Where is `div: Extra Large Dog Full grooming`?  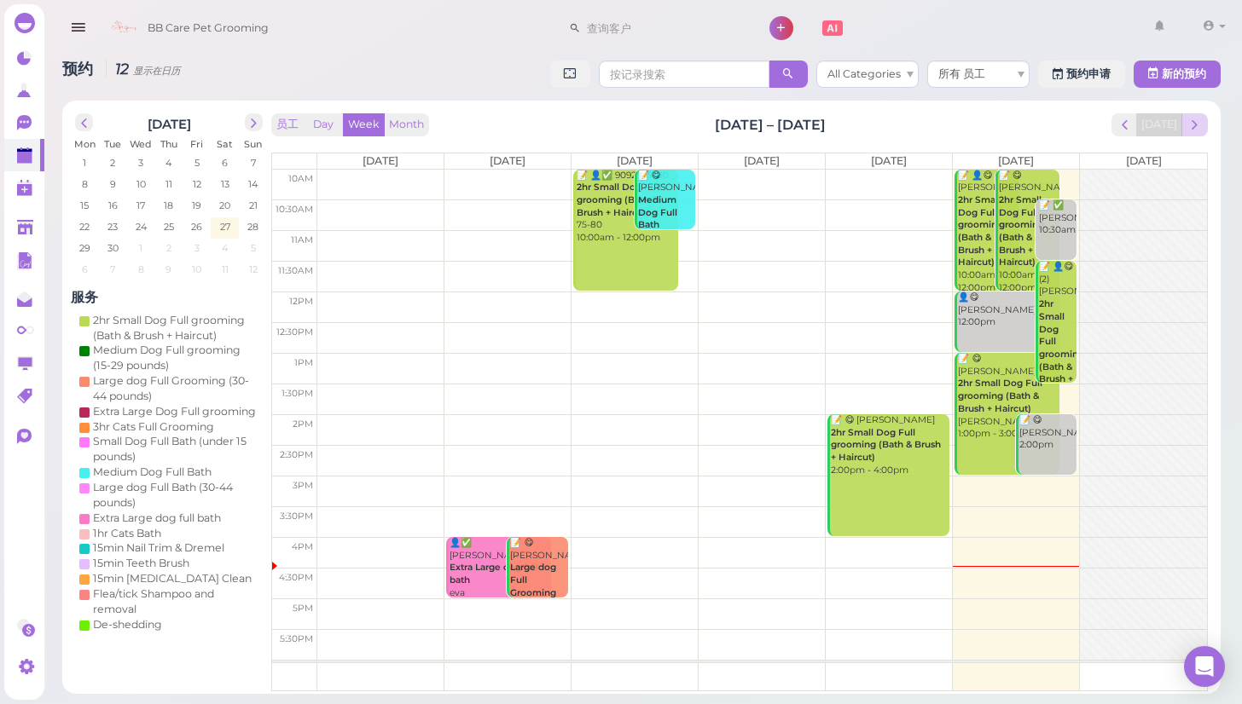
div: Extra Large Dog Full grooming is located at coordinates (174, 412).